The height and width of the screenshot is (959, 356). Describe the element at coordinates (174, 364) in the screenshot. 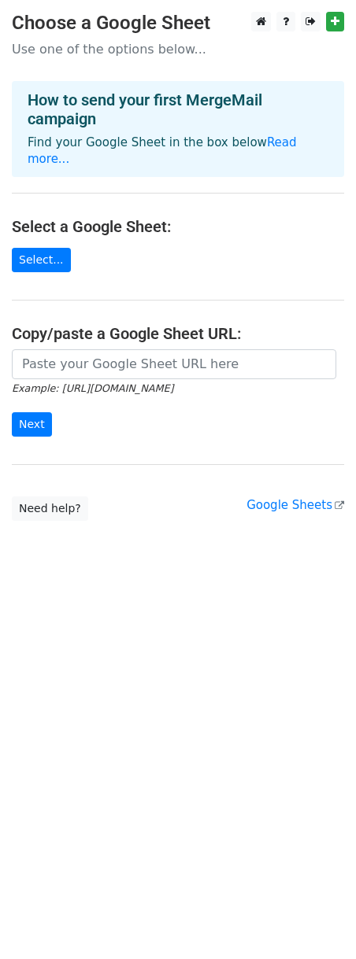

I see `input: Paste your Google Sheet URL here` at that location.